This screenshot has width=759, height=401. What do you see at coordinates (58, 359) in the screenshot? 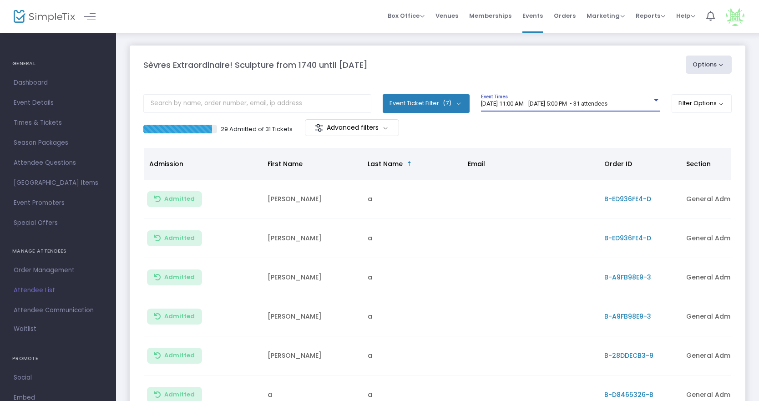
I see `h4: PROMOTE` at bounding box center [58, 359].